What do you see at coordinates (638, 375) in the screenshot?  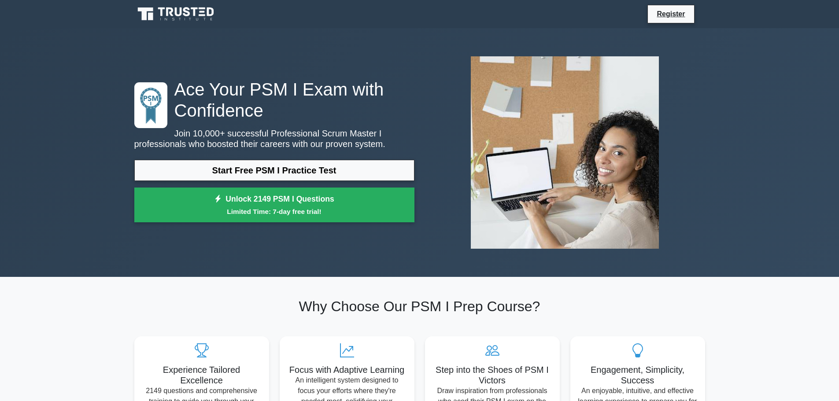 I see `h5: Engagement, Simplicity, Success` at bounding box center [638, 375].